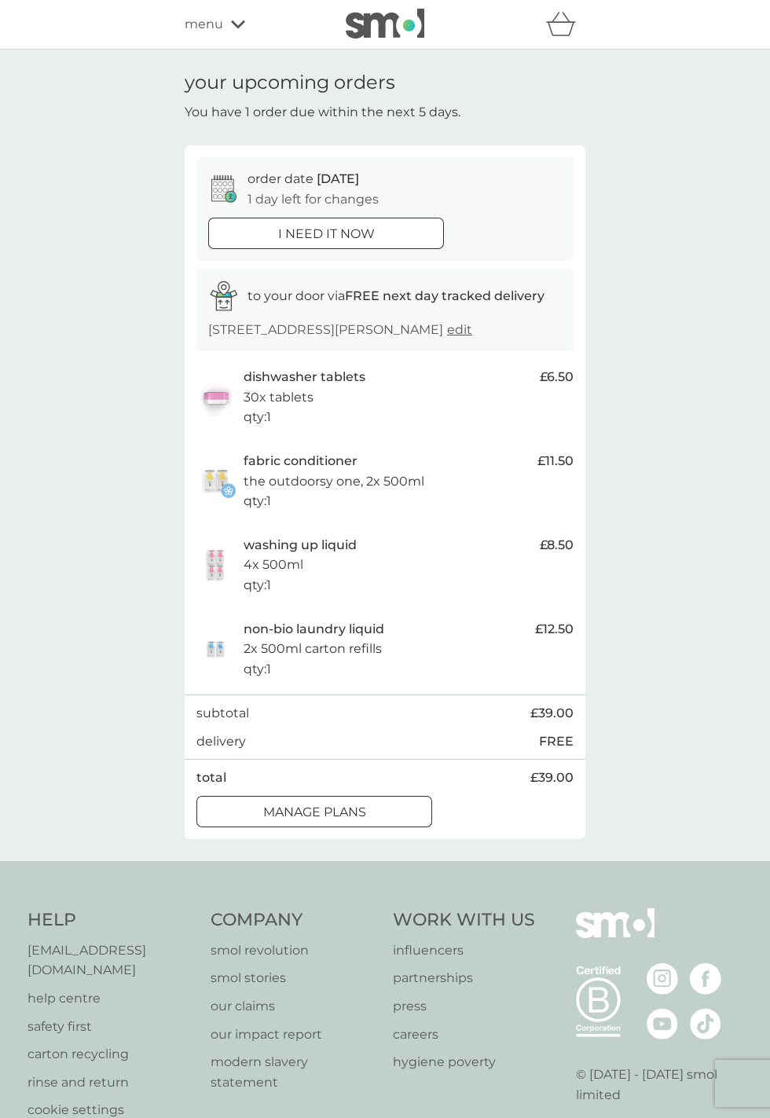 The height and width of the screenshot is (1118, 770). What do you see at coordinates (463, 978) in the screenshot?
I see `a: partnerships` at bounding box center [463, 978].